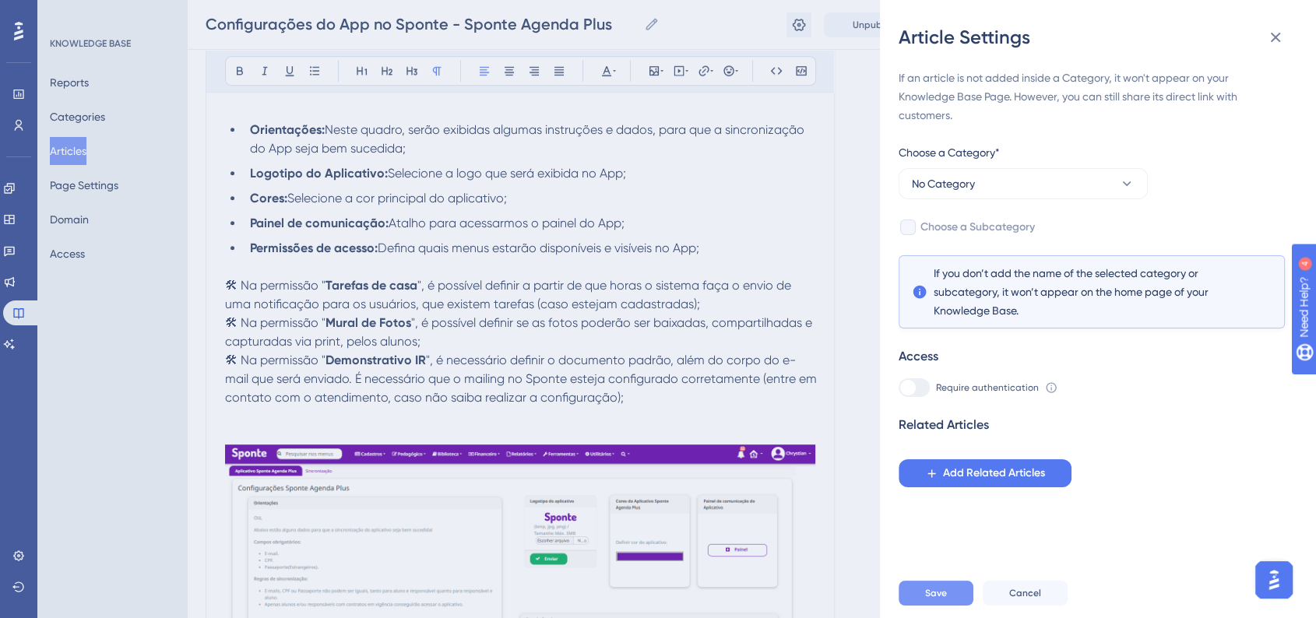  Describe the element at coordinates (994, 473) in the screenshot. I see `span: Add Related Articles` at that location.